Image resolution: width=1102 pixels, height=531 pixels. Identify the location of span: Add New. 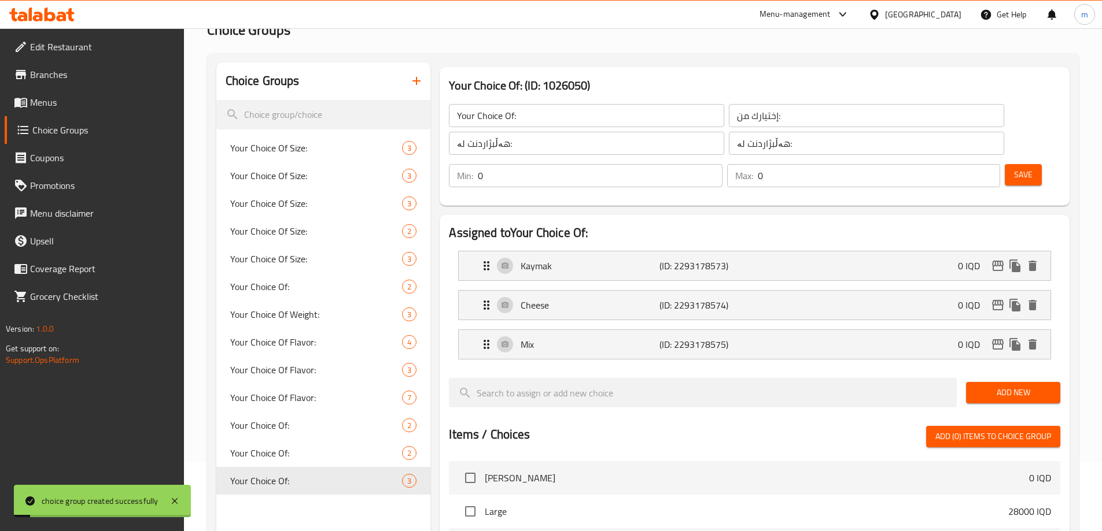
(1013, 393).